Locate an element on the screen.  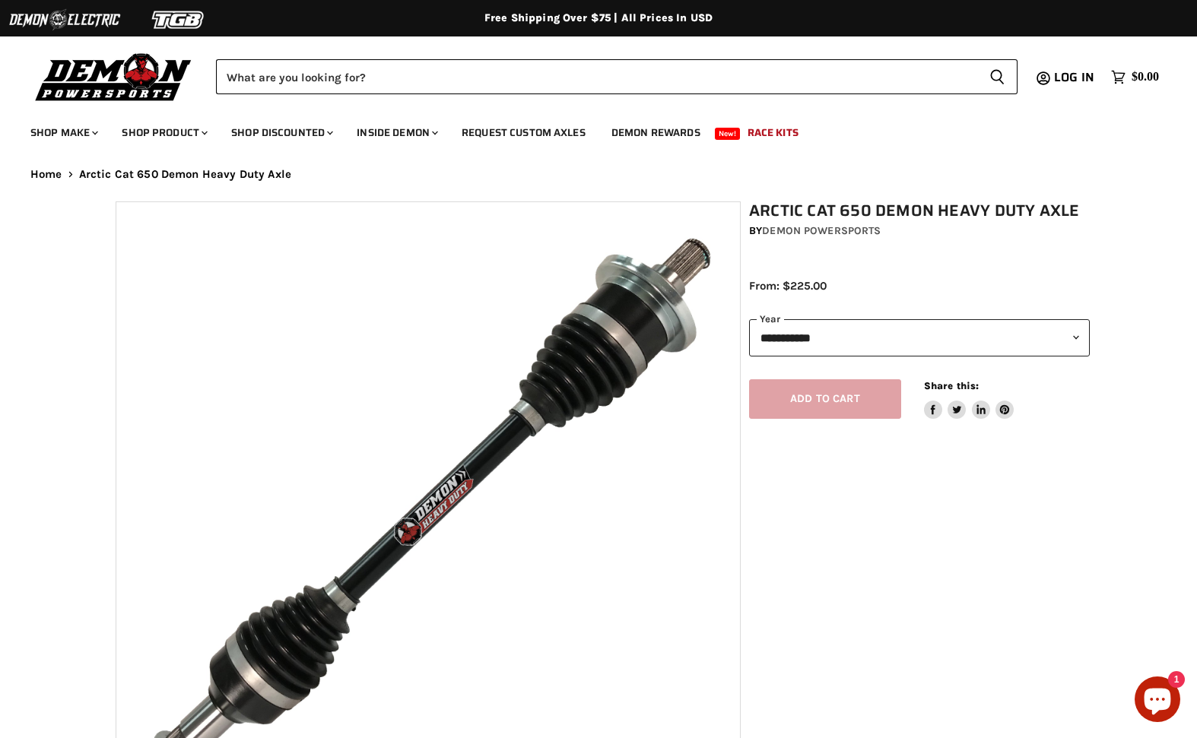
a: Log in is located at coordinates (1075, 78).